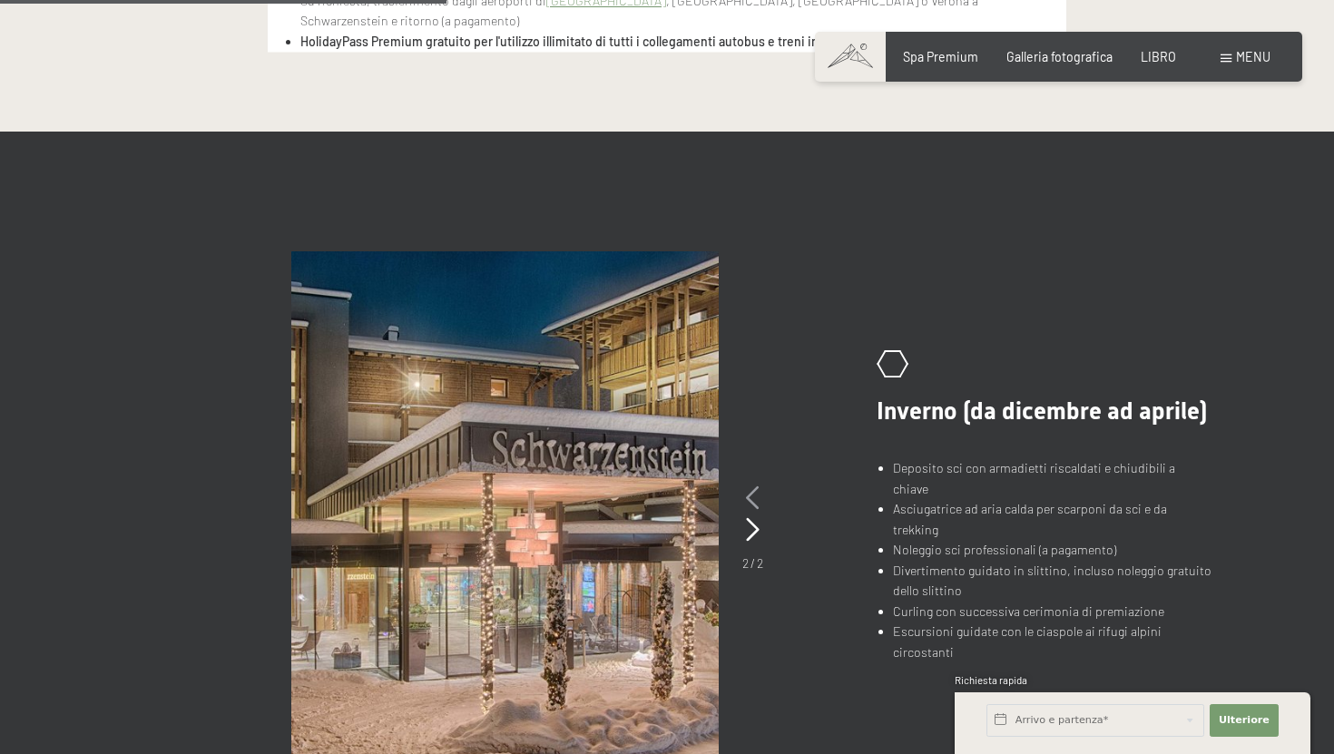 This screenshot has width=1334, height=754. What do you see at coordinates (1033, 478) in the screenshot?
I see `font: Deposito sci con armadietti riscaldati e chiudibili a chiave` at bounding box center [1033, 478].